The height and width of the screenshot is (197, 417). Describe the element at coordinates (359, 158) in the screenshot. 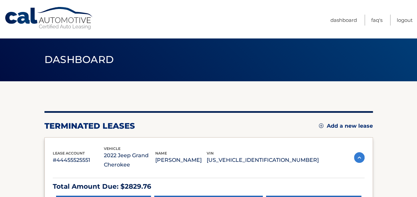

I see `img: accordion-active.svg` at that location.